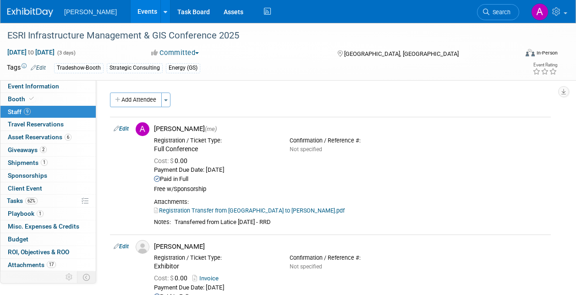  Describe the element at coordinates (48, 239) in the screenshot. I see `a: Budget` at that location.